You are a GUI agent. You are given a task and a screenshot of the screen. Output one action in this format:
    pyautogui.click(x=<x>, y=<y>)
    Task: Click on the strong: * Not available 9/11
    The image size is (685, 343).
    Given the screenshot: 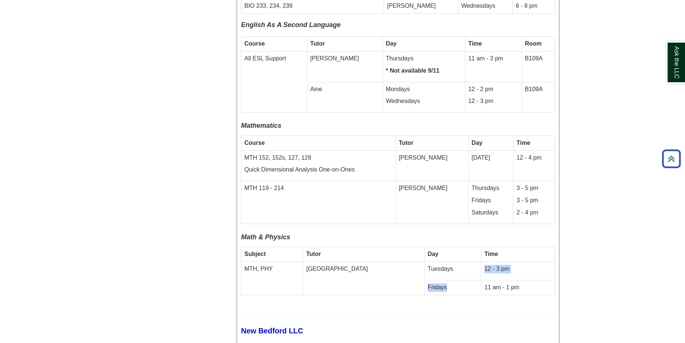 What is the action you would take?
    pyautogui.click(x=412, y=70)
    